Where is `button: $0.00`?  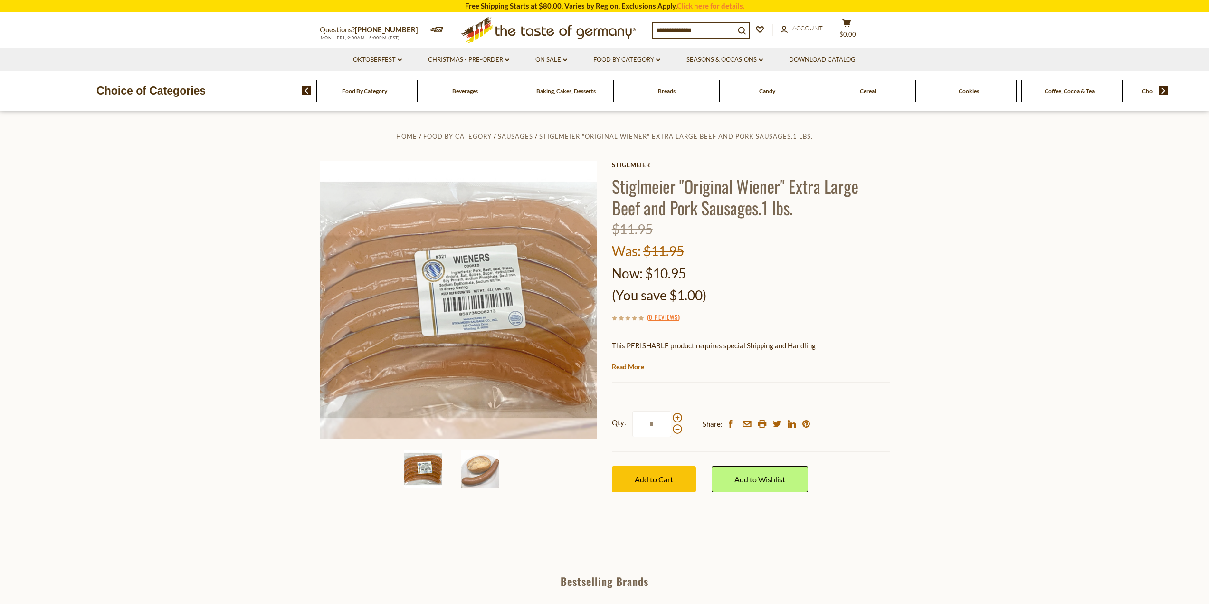
button: $0.00 is located at coordinates (847, 30).